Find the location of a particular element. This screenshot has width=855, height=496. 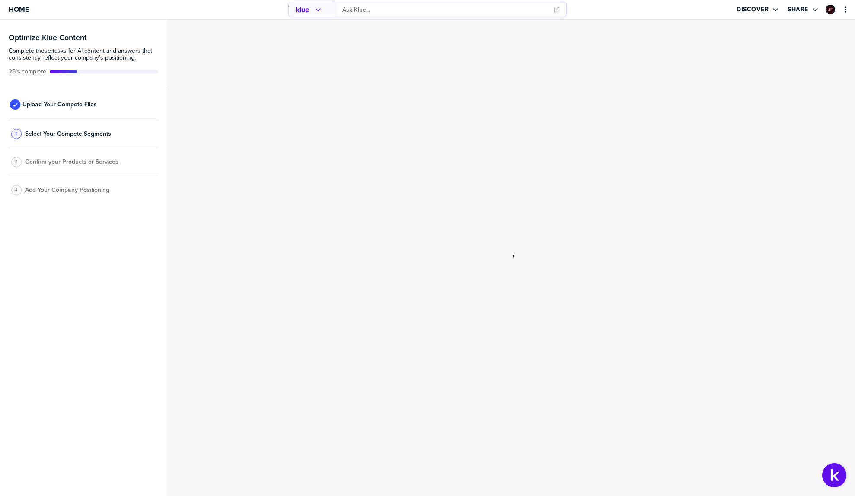

h3: Optimize Klue Content is located at coordinates (83, 38).